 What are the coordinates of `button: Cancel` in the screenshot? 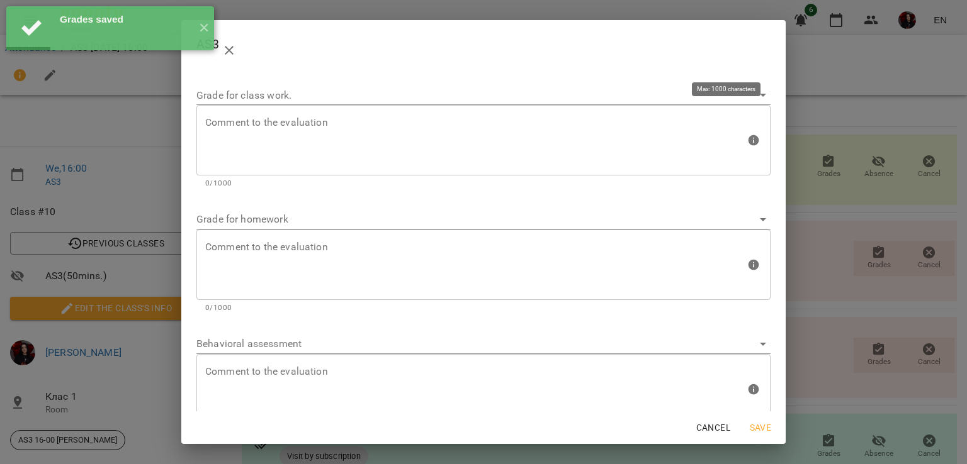 It's located at (713, 428).